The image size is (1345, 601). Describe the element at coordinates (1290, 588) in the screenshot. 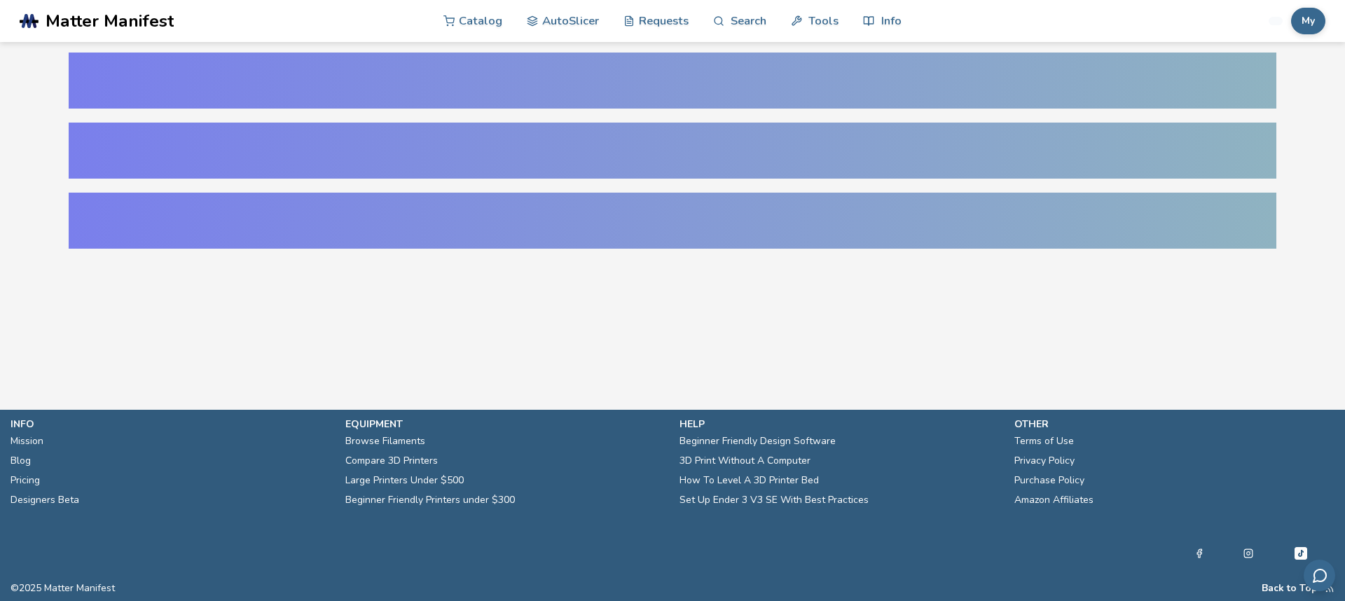

I see `button: Back to Top` at that location.